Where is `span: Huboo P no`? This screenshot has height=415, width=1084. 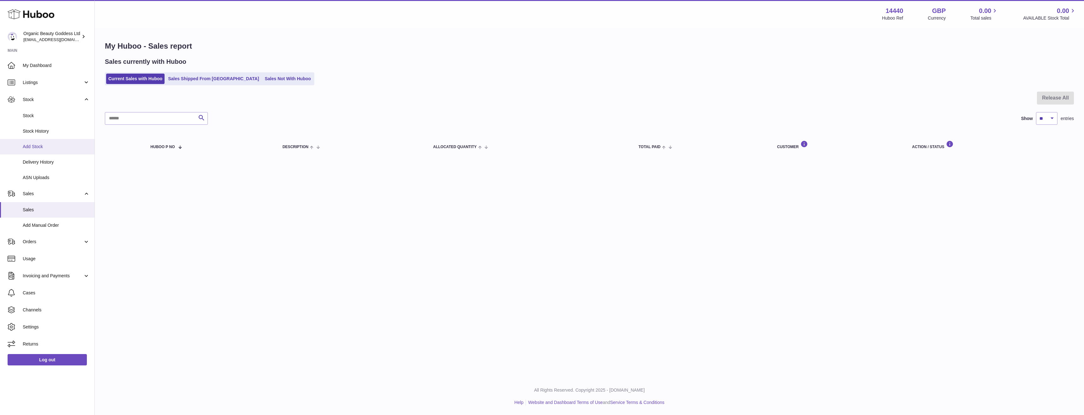 span: Huboo P no is located at coordinates (162, 147).